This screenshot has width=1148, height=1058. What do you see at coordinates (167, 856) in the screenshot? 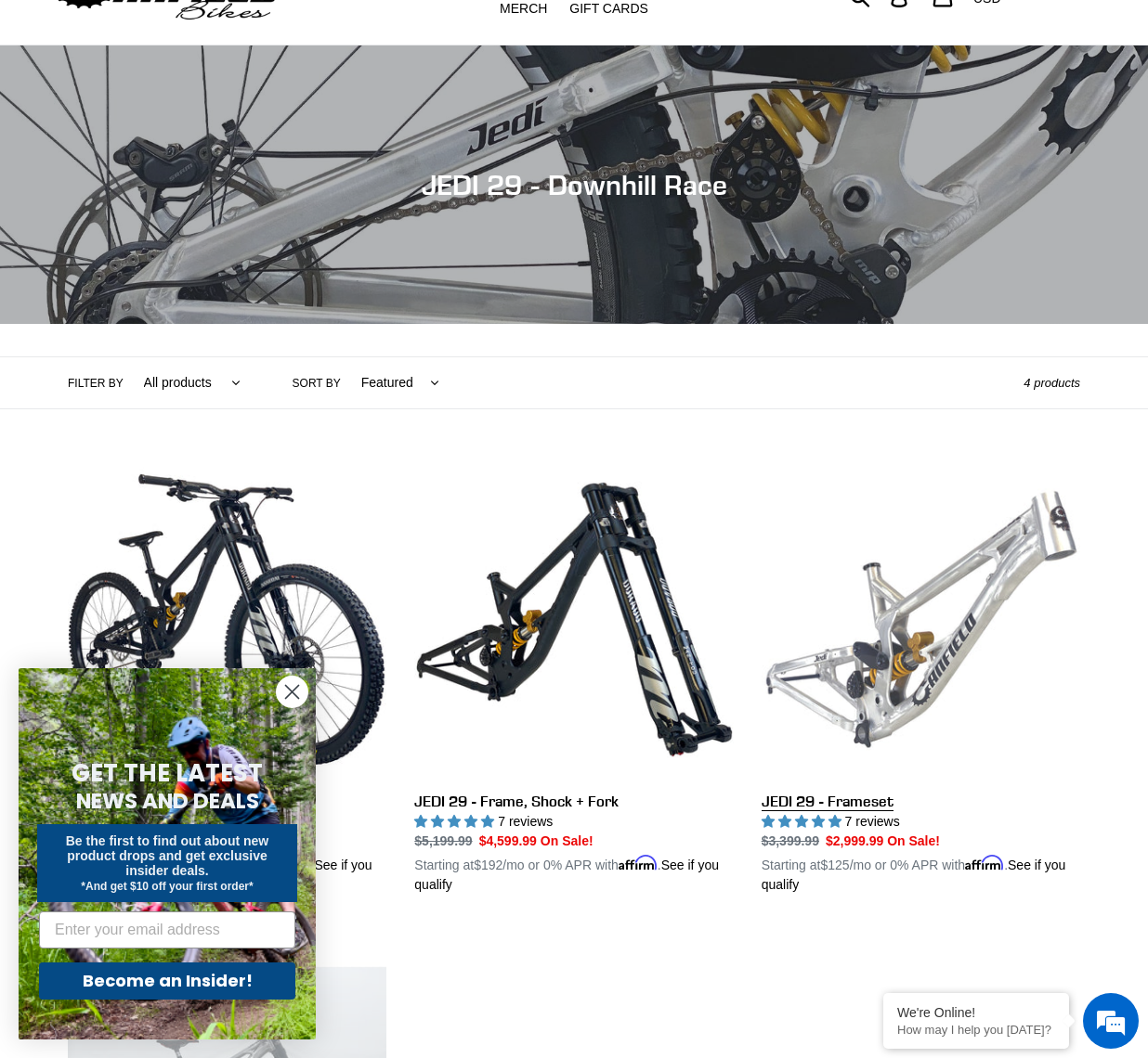
I see `span: Be the first to find out about new product drops and get exclusive insider deals.` at bounding box center [167, 856].